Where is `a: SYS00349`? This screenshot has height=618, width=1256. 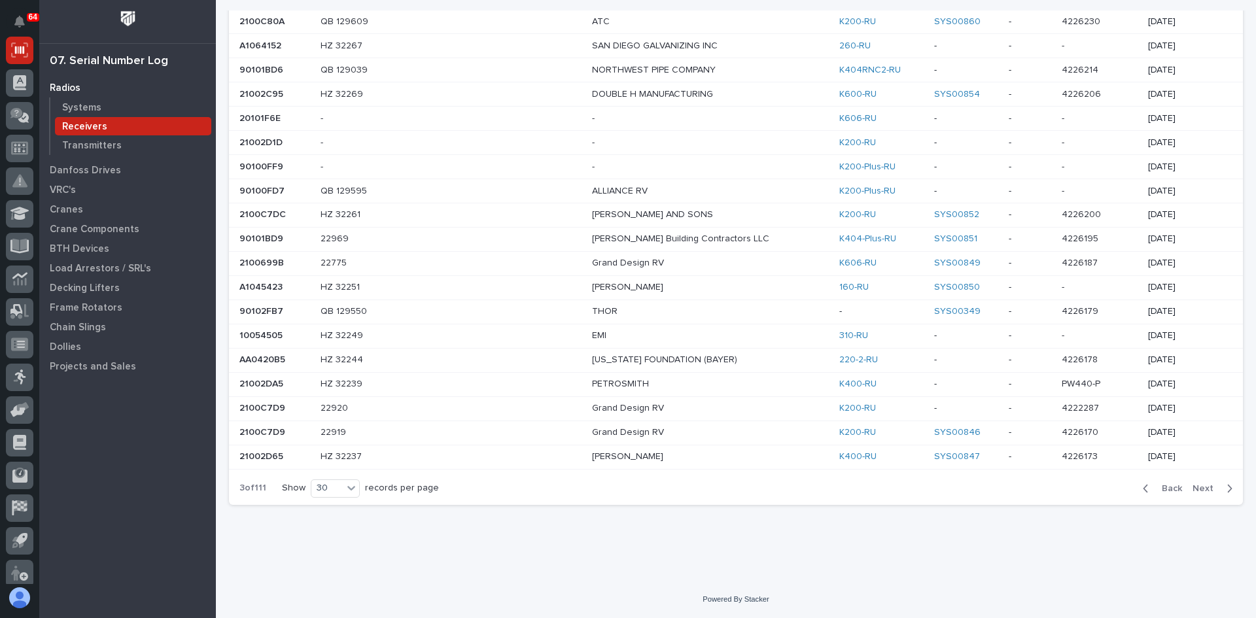
a: SYS00349 is located at coordinates (957, 311).